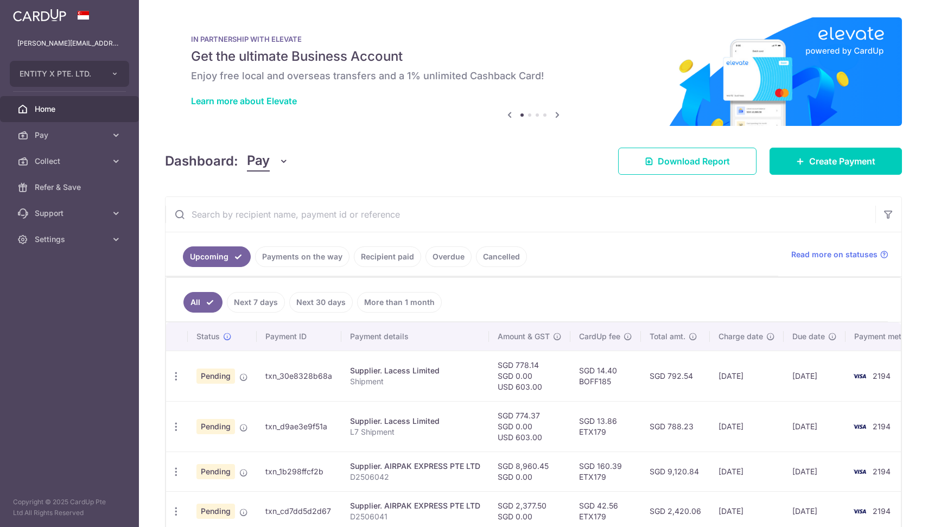 The width and height of the screenshot is (928, 527). Describe the element at coordinates (415, 432) in the screenshot. I see `p: L7 Shipment` at that location.